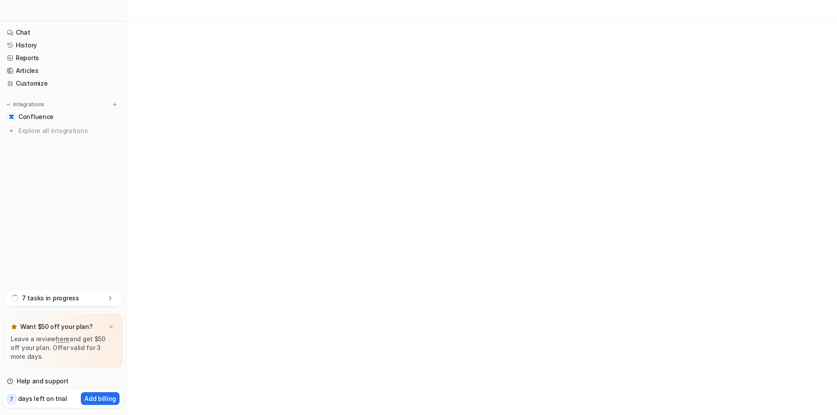  Describe the element at coordinates (63, 117) in the screenshot. I see `a: ConfluenceConfluence` at that location.